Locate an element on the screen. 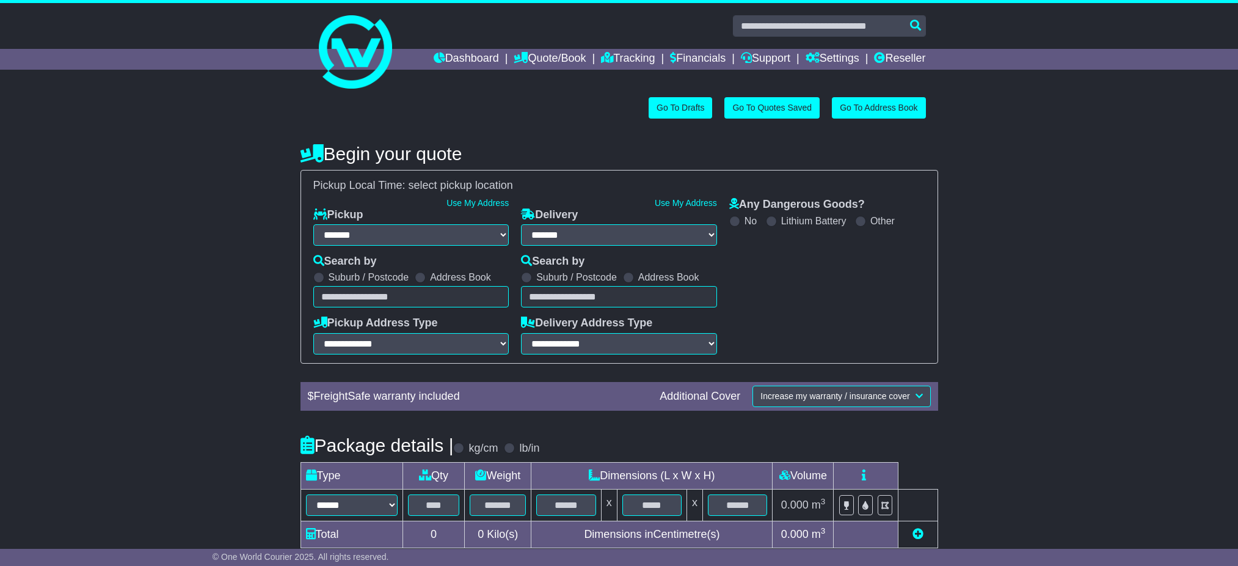  div: Pickup Local Time: is located at coordinates (619, 186).